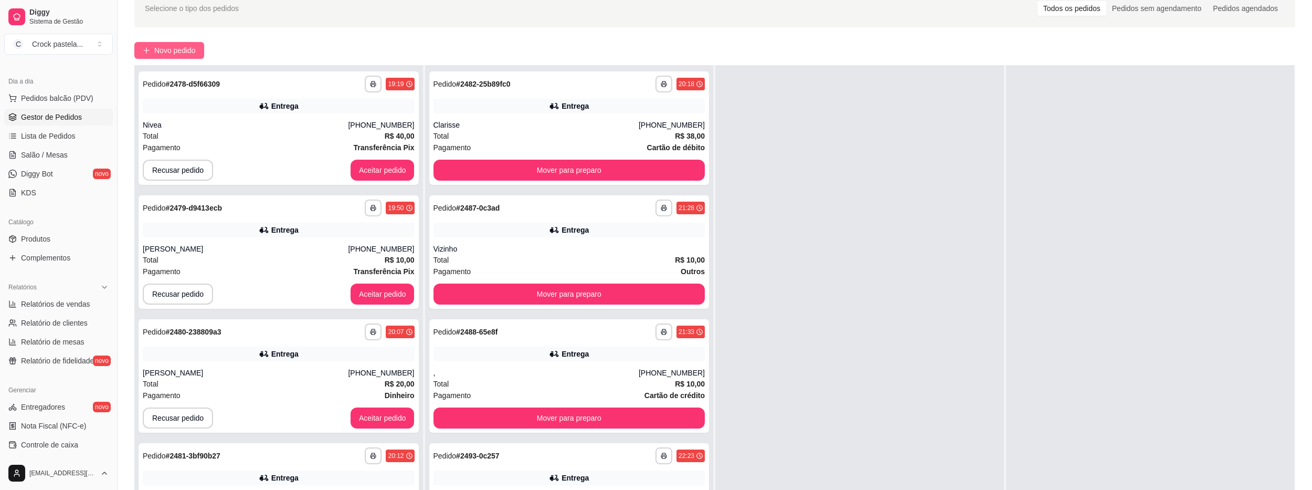  I want to click on span: Entregadores, so click(43, 407).